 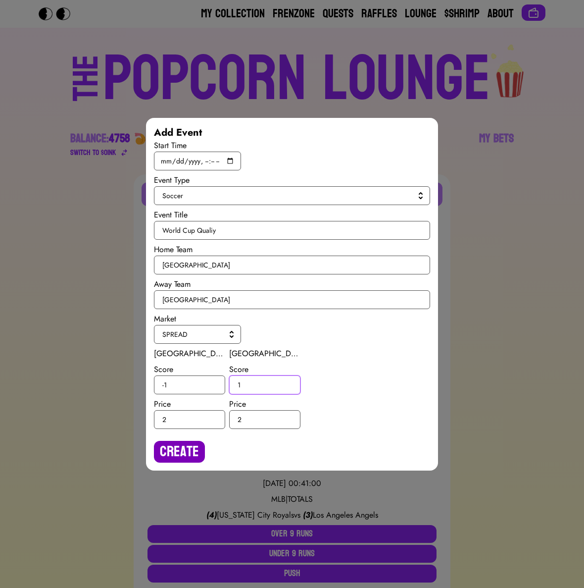 I want to click on div: Start Time, so click(x=292, y=146).